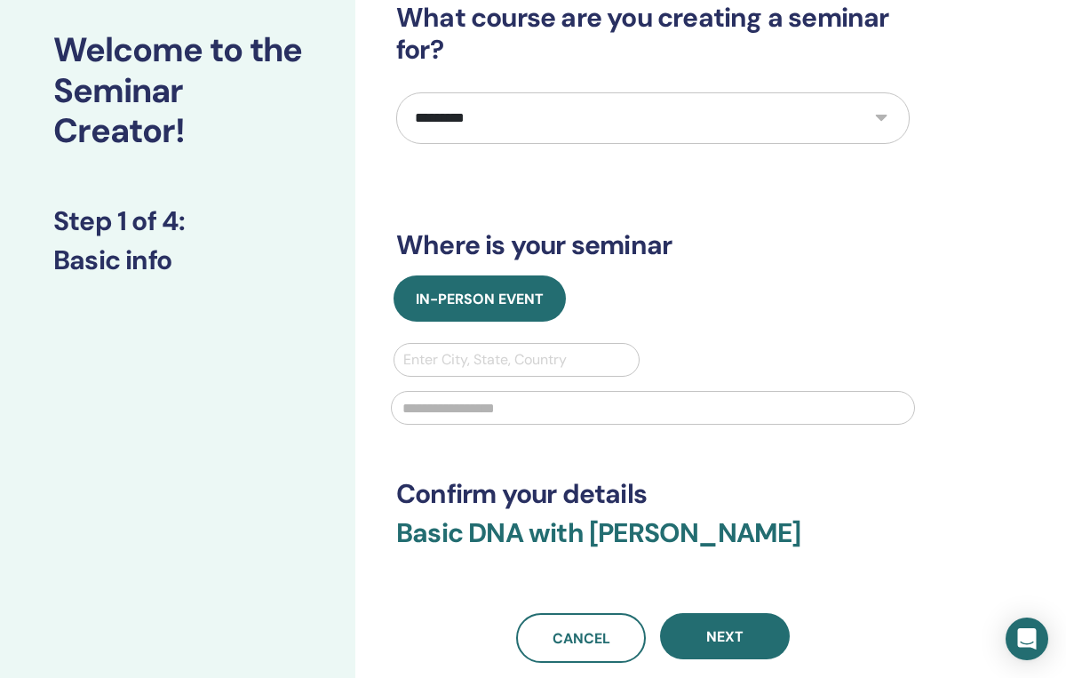 Image resolution: width=1066 pixels, height=678 pixels. Describe the element at coordinates (178, 91) in the screenshot. I see `h2: Welcome to the Seminar Creator!` at that location.